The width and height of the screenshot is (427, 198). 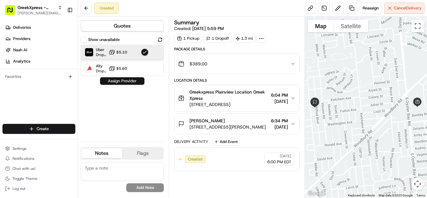 What do you see at coordinates (23, 84) in the screenshot?
I see `div: Past conversations` at bounding box center [23, 84].